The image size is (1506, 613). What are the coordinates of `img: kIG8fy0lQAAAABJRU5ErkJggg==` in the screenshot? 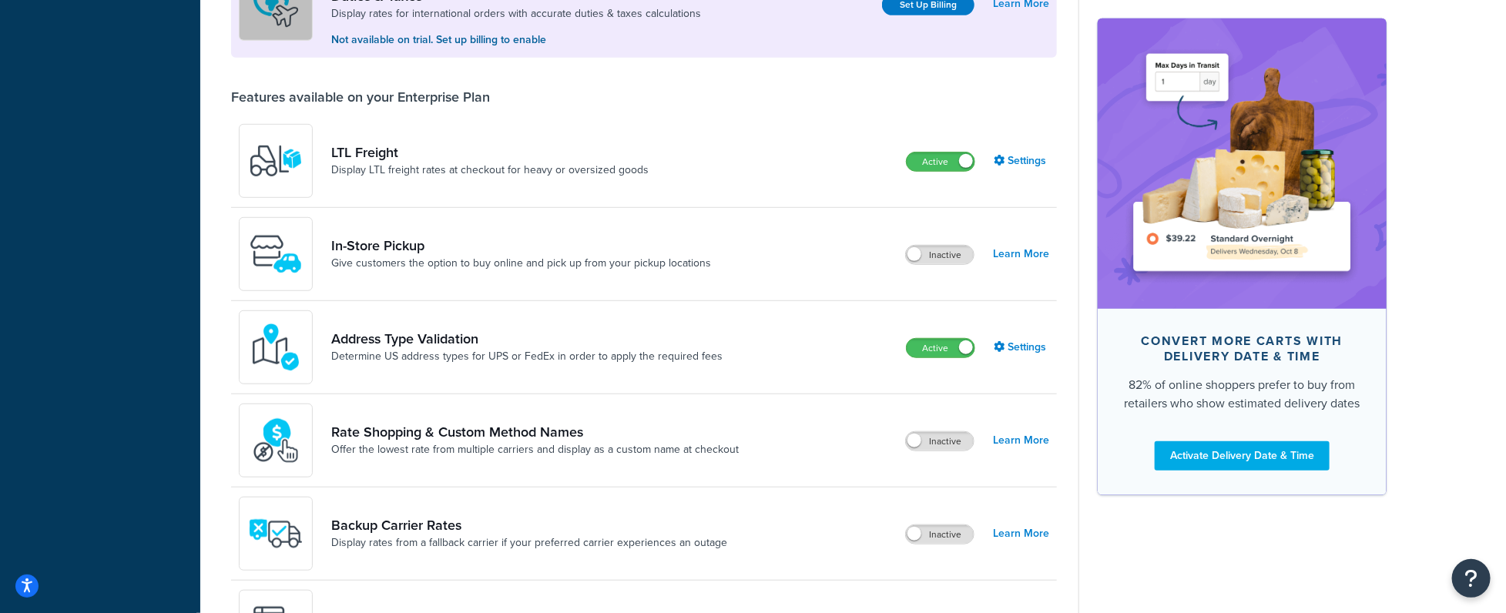 It's located at (276, 348).